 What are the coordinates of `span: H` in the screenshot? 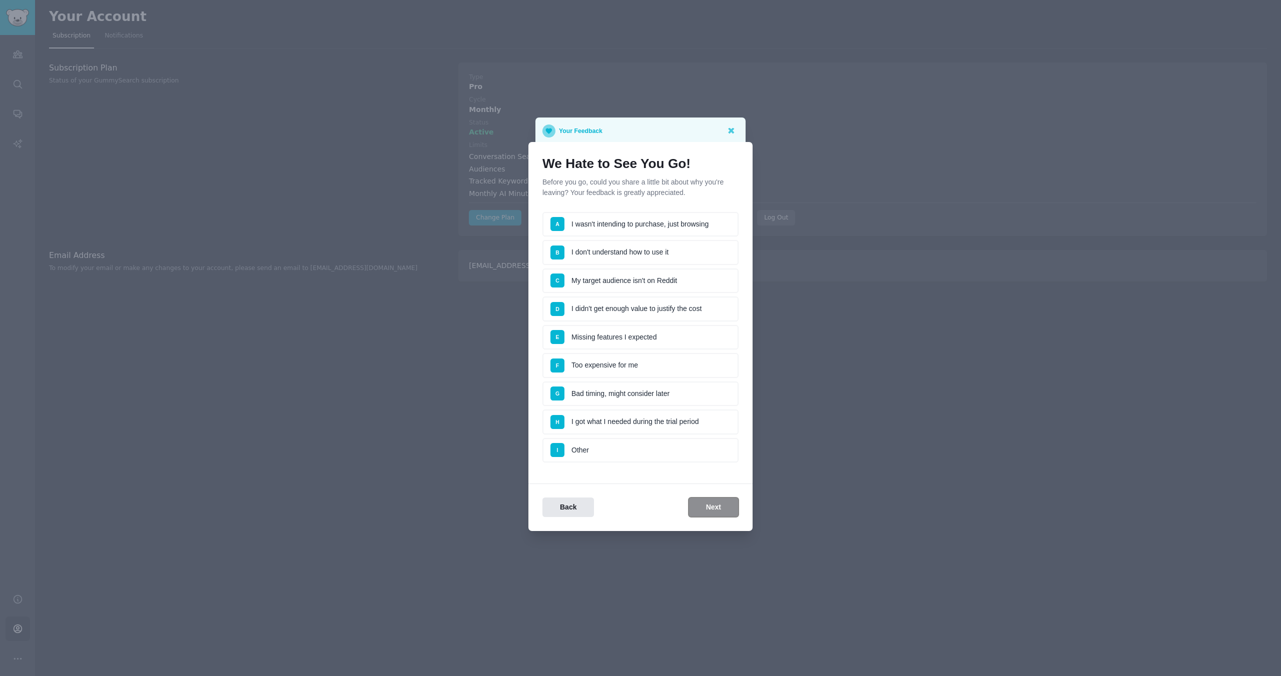 It's located at (557, 422).